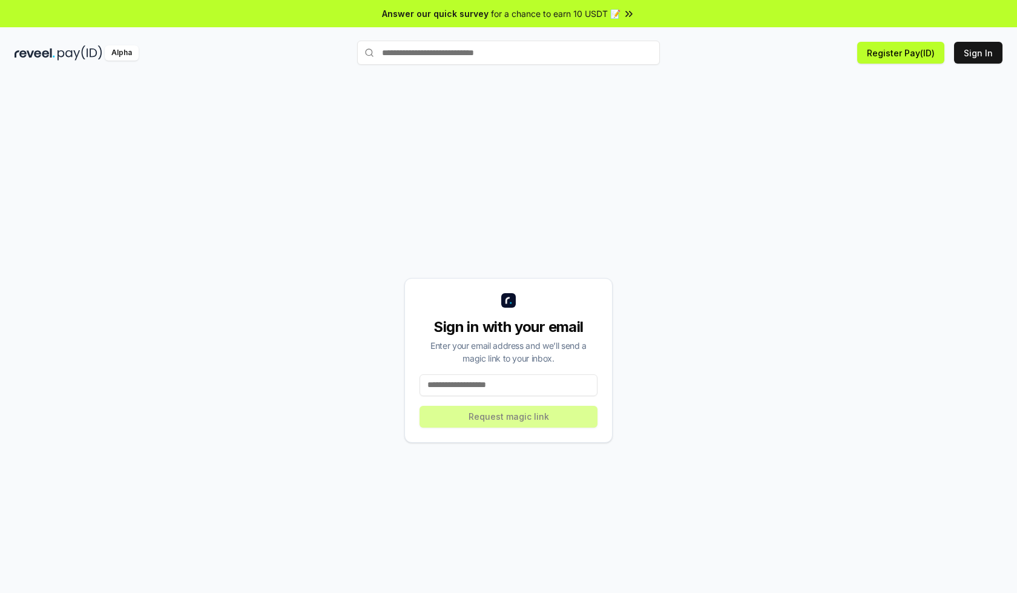 This screenshot has height=593, width=1017. I want to click on img: logo_small, so click(508, 300).